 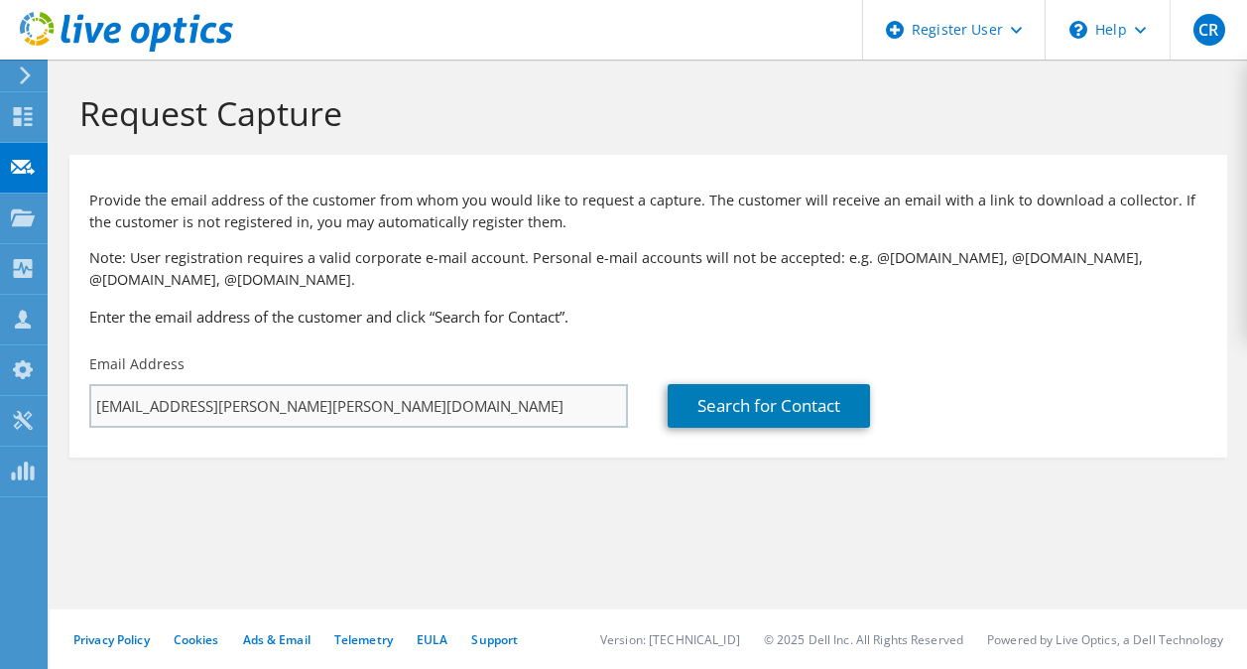 What do you see at coordinates (137, 364) in the screenshot?
I see `label: Email Address` at bounding box center [137, 364].